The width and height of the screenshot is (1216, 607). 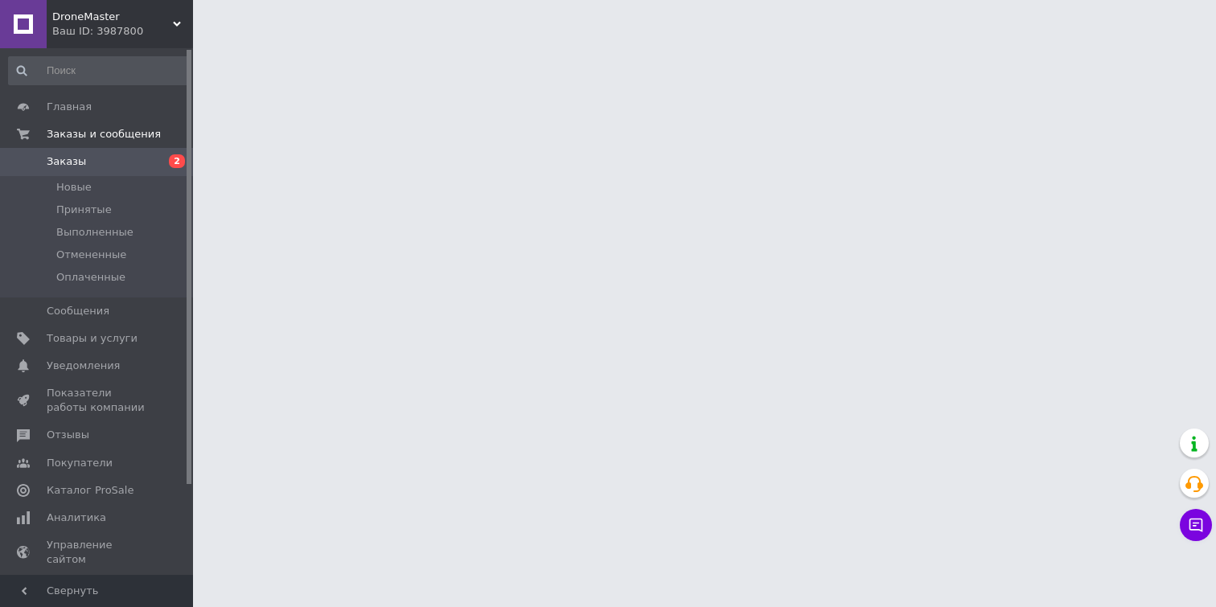 What do you see at coordinates (1196, 525) in the screenshot?
I see `button: Чат с покупателем` at bounding box center [1196, 525].